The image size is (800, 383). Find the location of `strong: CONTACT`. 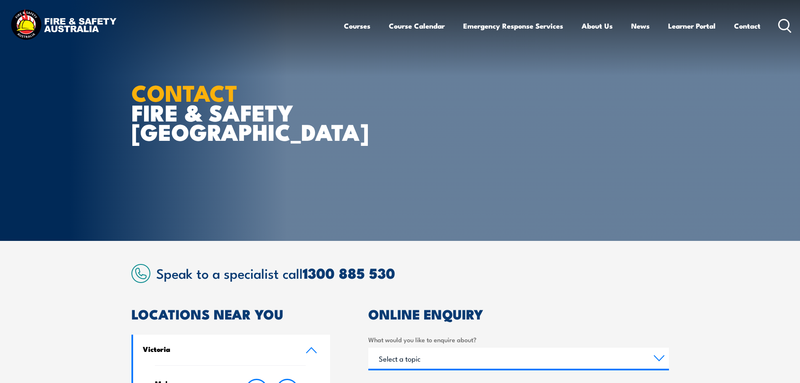

strong: CONTACT is located at coordinates (184, 92).